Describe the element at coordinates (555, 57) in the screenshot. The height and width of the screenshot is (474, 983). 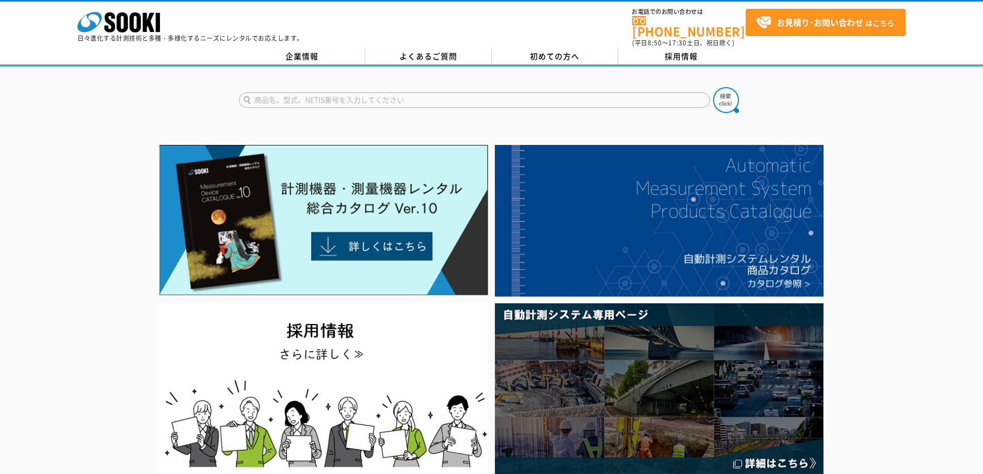
I see `a: 初めての方へ` at that location.